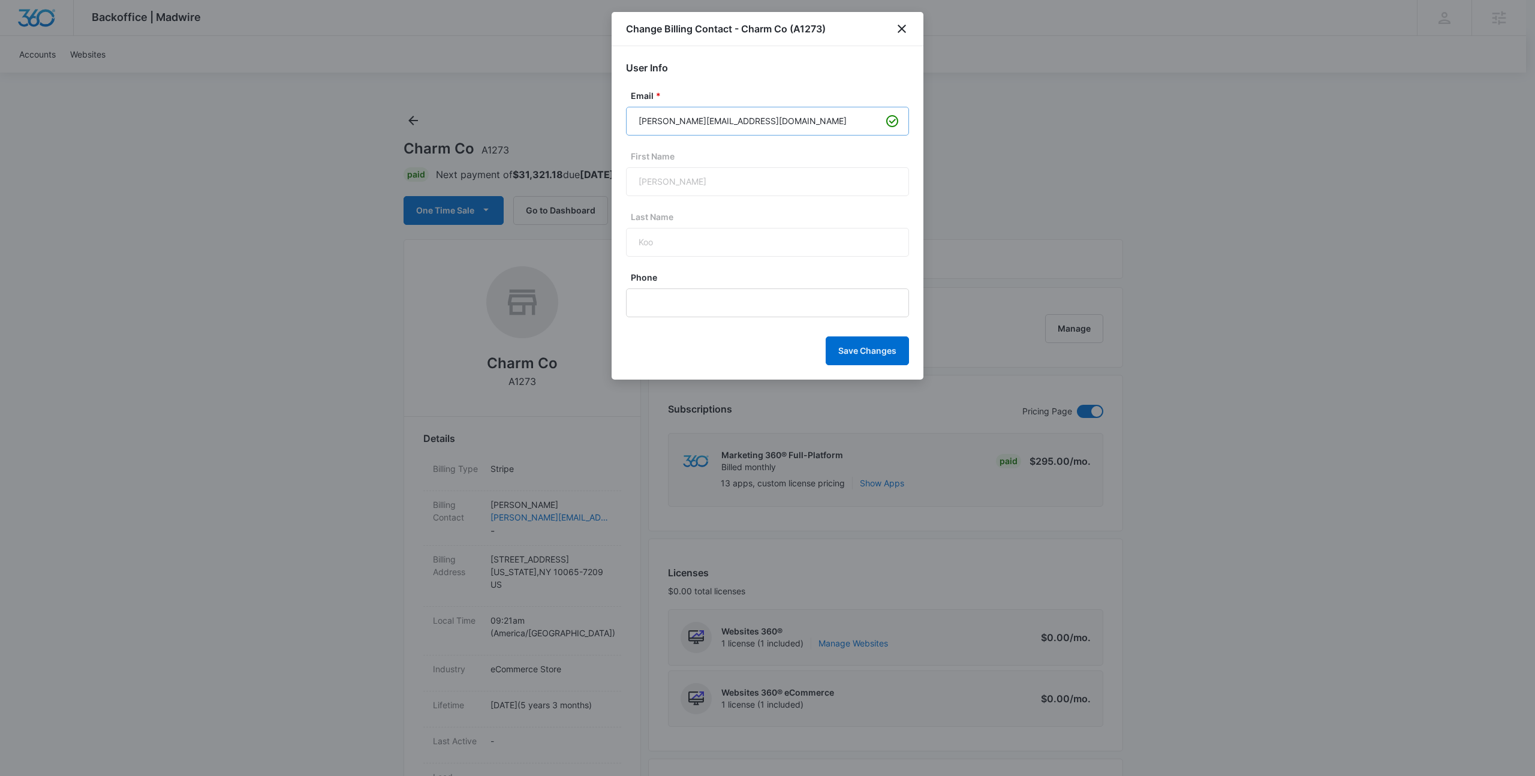 The width and height of the screenshot is (1535, 776). What do you see at coordinates (725, 29) in the screenshot?
I see `h1: Change Billing Contact - Charm Co (A1273)` at bounding box center [725, 29].